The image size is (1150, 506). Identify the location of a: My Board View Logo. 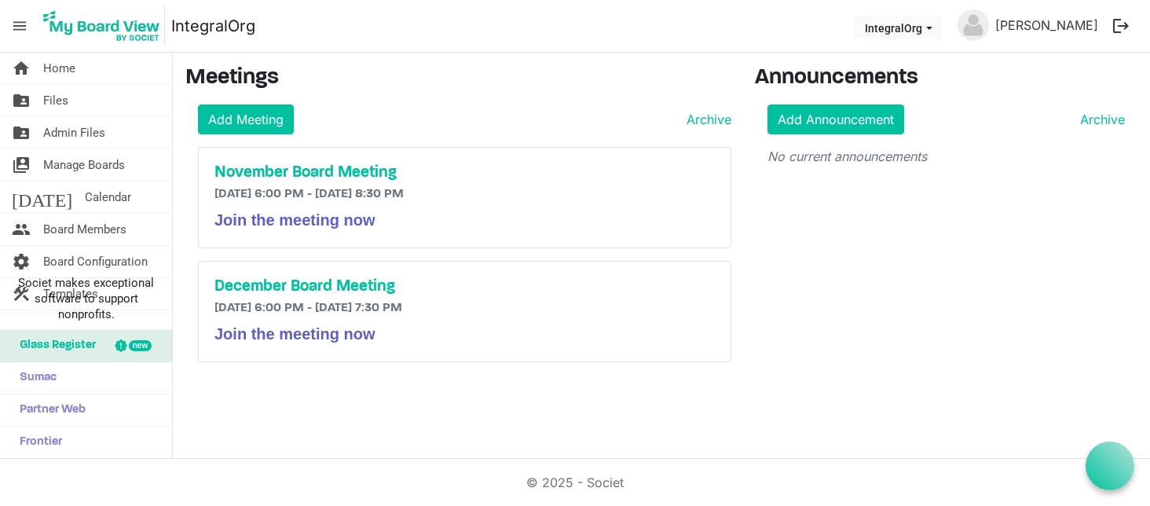
(105, 26).